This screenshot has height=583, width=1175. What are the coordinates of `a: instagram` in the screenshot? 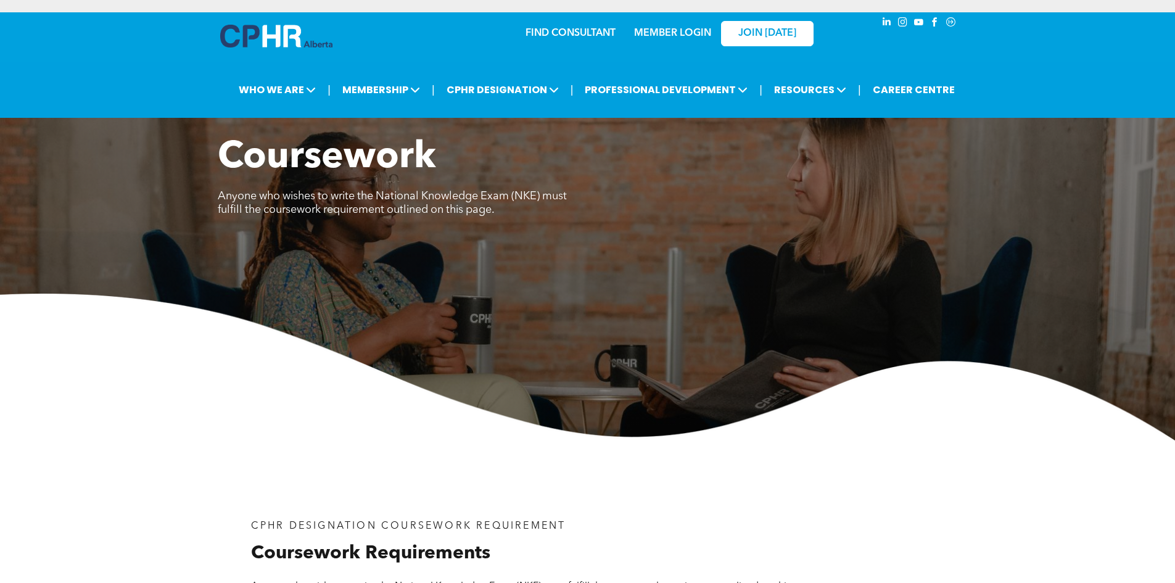 It's located at (903, 23).